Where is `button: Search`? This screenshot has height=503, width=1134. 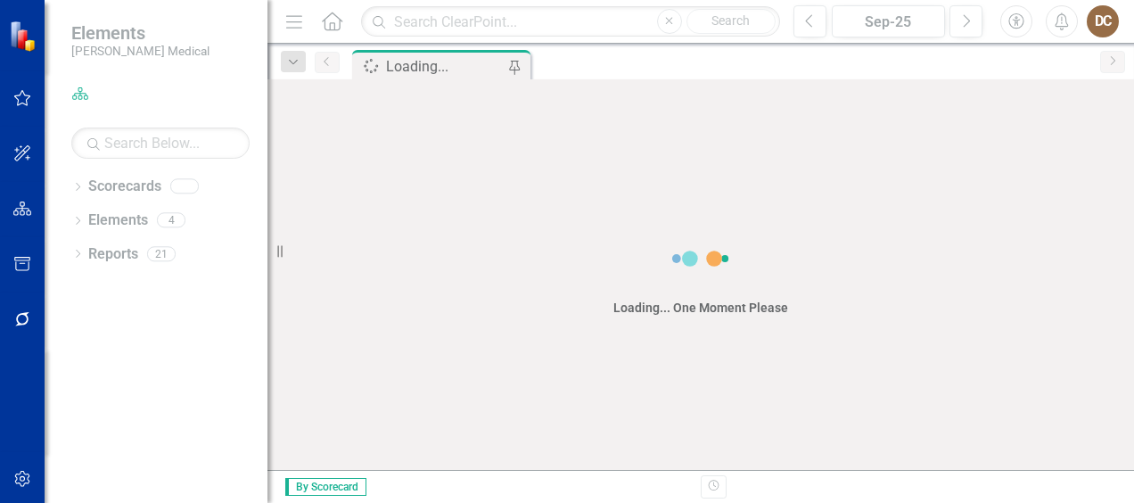
button: Search is located at coordinates (731, 21).